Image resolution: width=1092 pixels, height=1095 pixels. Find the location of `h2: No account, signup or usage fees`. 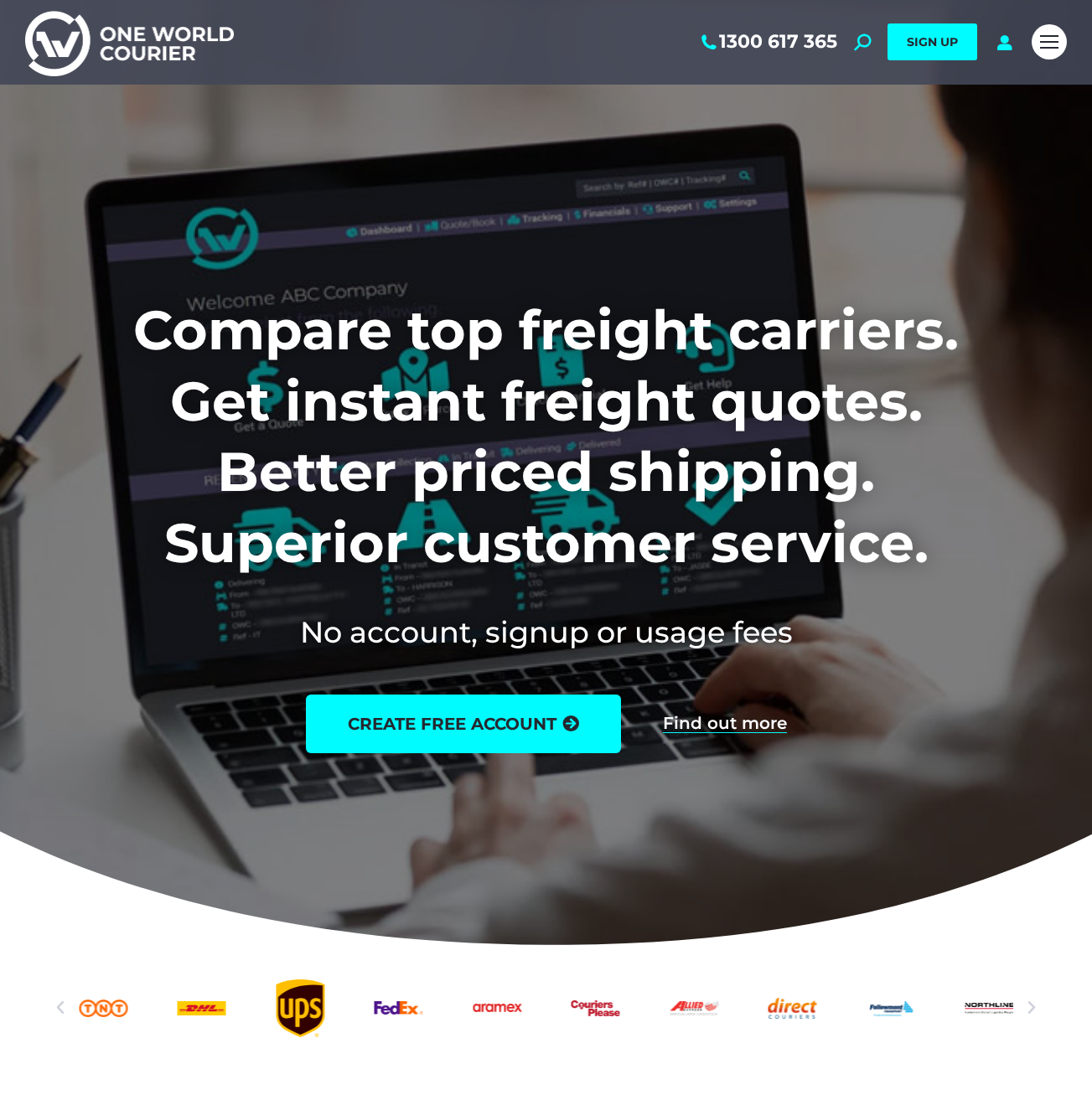

h2: No account, signup or usage fees is located at coordinates (546, 632).